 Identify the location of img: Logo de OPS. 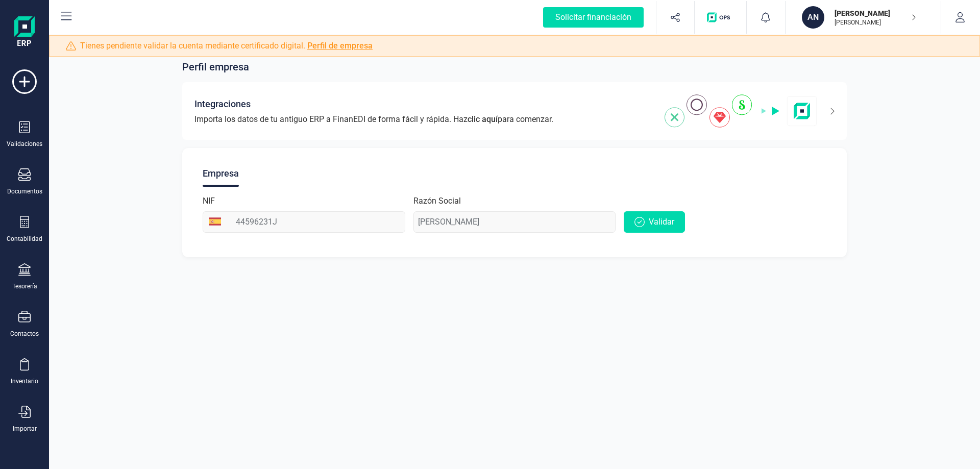
(720, 17).